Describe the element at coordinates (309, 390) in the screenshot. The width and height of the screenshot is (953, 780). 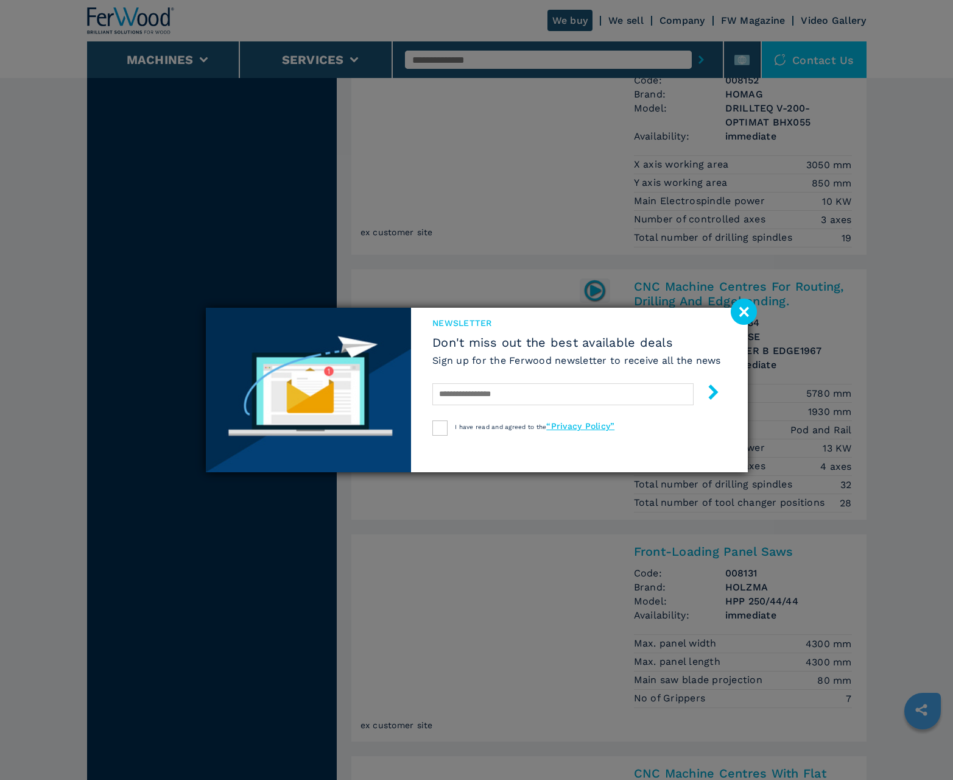
I see `img: Newsletter image` at that location.